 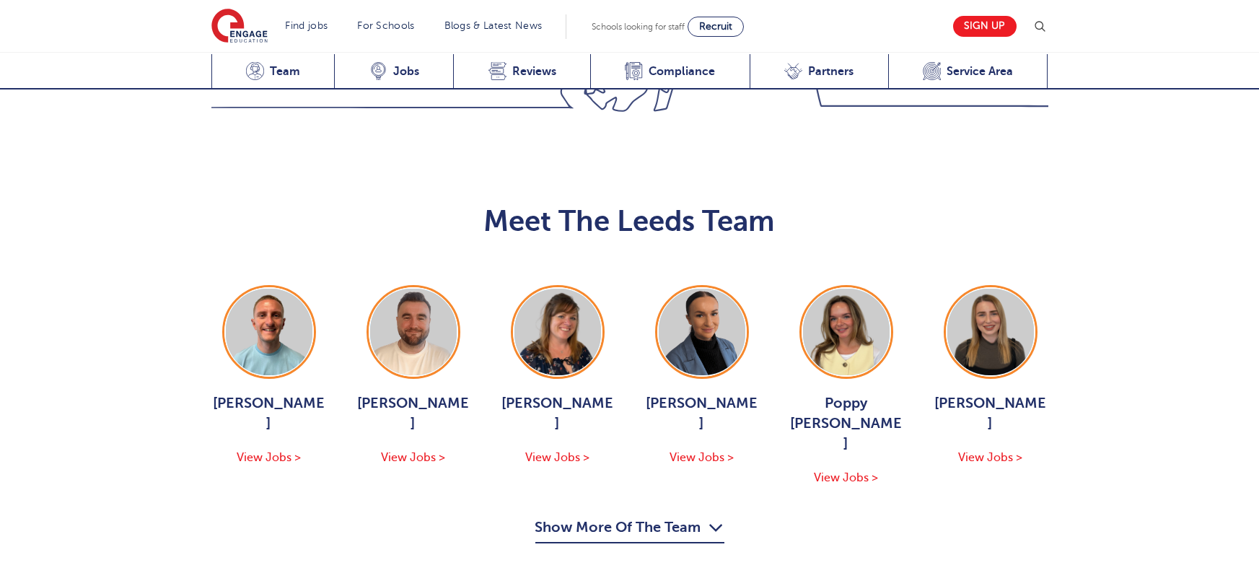 What do you see at coordinates (716, 26) in the screenshot?
I see `span: Recruit` at bounding box center [716, 26].